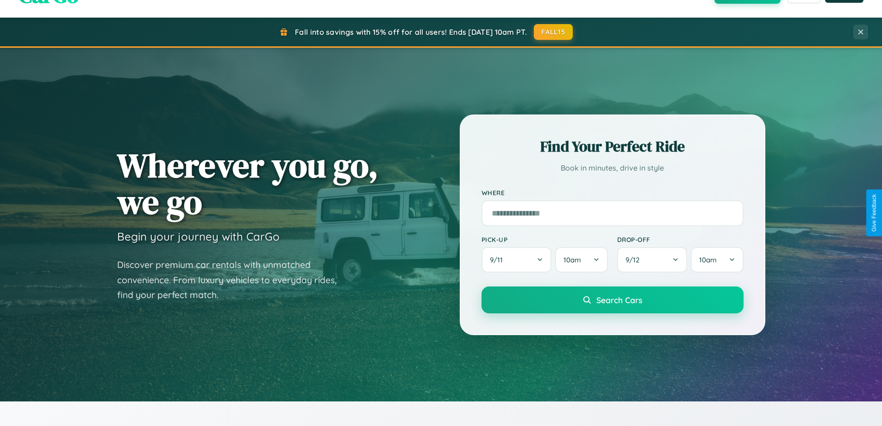 This screenshot has width=882, height=426. I want to click on h2: Find Your Perfect Ride, so click(613, 146).